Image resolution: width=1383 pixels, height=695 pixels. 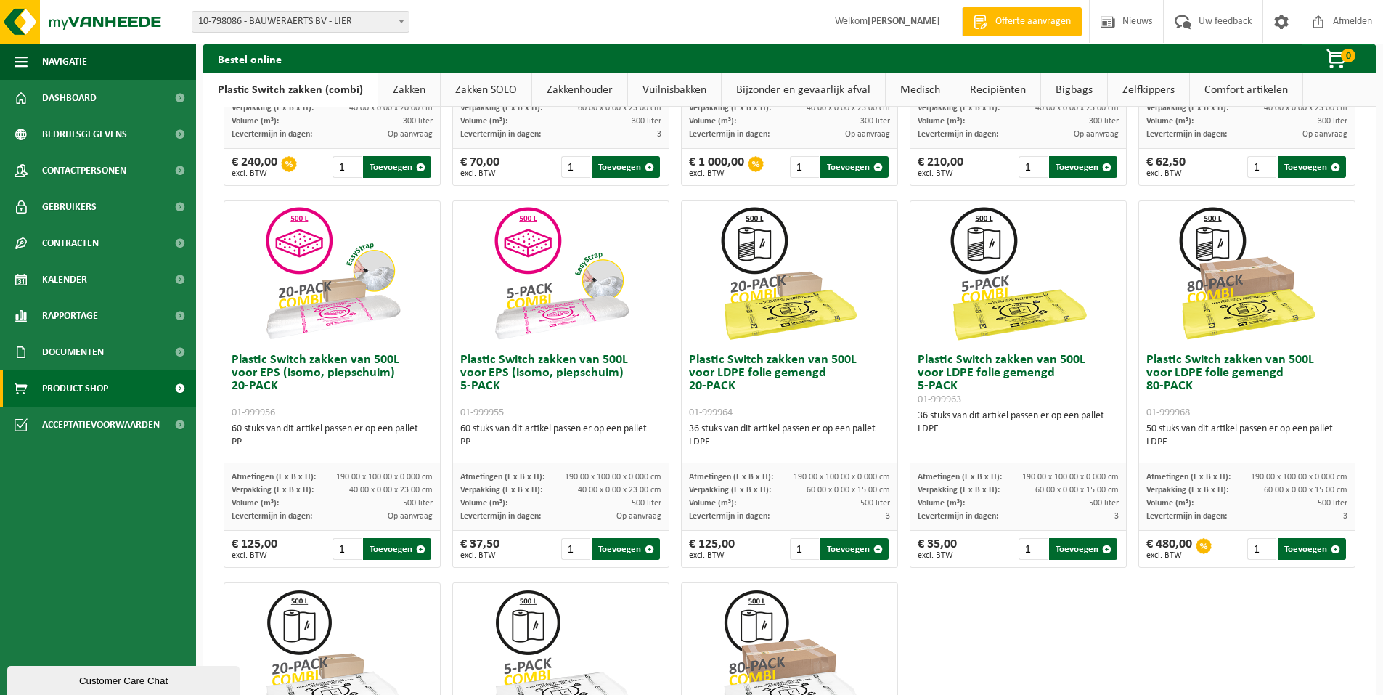 I want to click on a: Comfort artikelen, so click(x=1246, y=90).